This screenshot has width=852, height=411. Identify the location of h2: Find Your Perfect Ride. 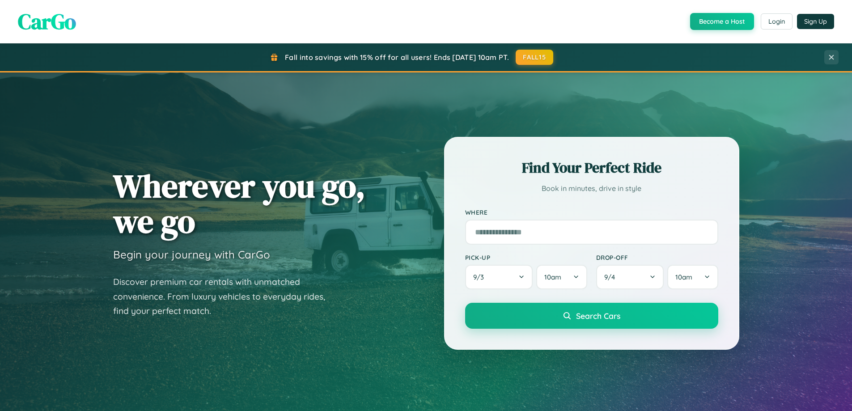
(592, 168).